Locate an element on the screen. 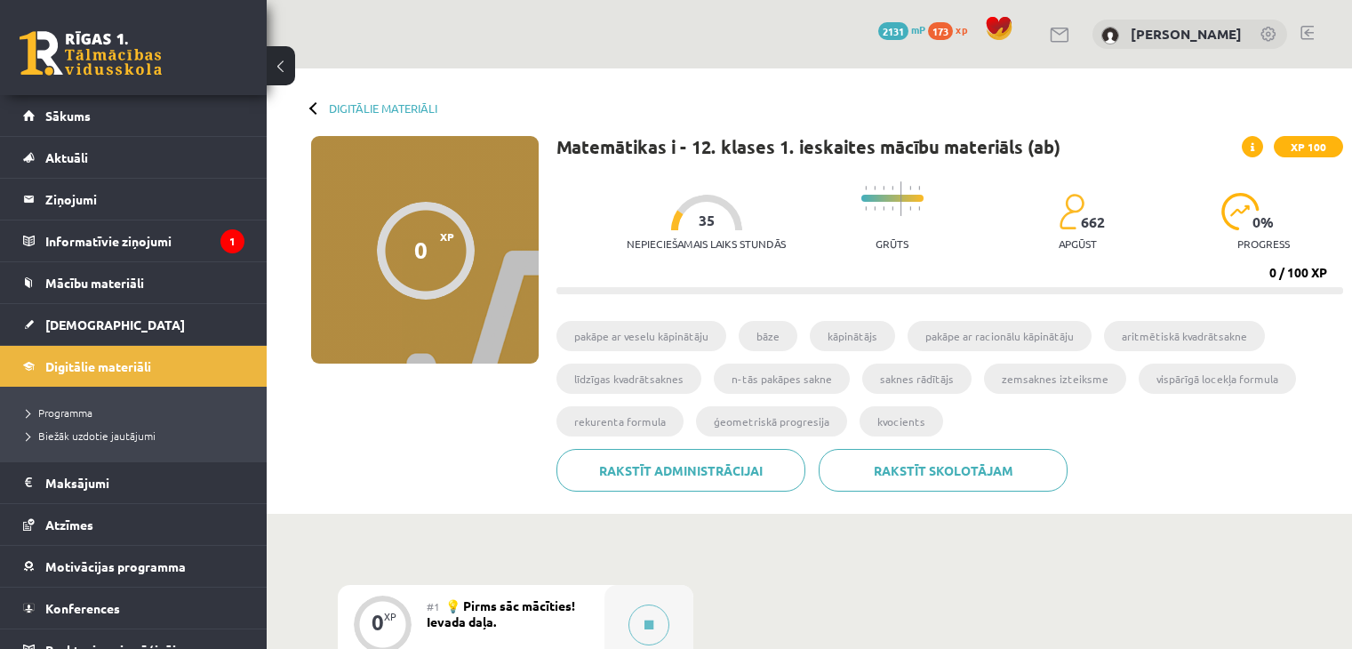 The height and width of the screenshot is (649, 1352). span: Atzīmes is located at coordinates (69, 524).